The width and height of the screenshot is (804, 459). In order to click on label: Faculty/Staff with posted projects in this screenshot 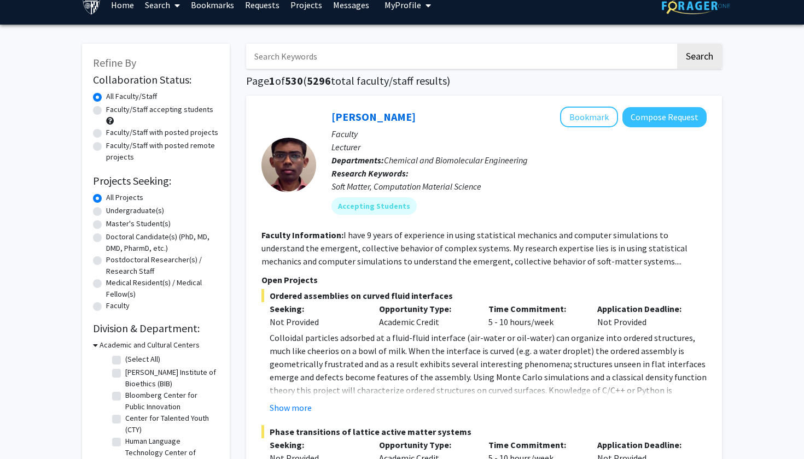, I will do `click(162, 132)`.